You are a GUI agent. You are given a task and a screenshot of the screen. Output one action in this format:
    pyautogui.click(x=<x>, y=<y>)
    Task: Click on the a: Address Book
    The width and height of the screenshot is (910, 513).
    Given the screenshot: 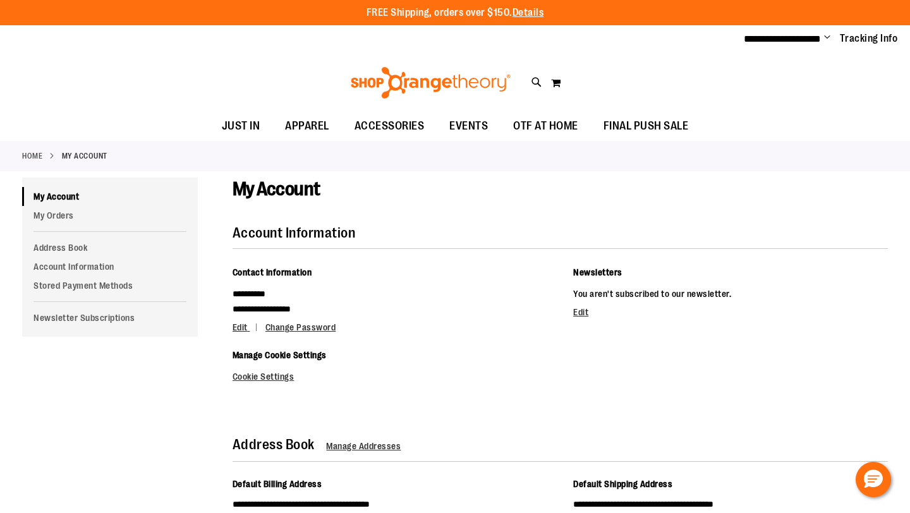 What is the action you would take?
    pyautogui.click(x=110, y=248)
    